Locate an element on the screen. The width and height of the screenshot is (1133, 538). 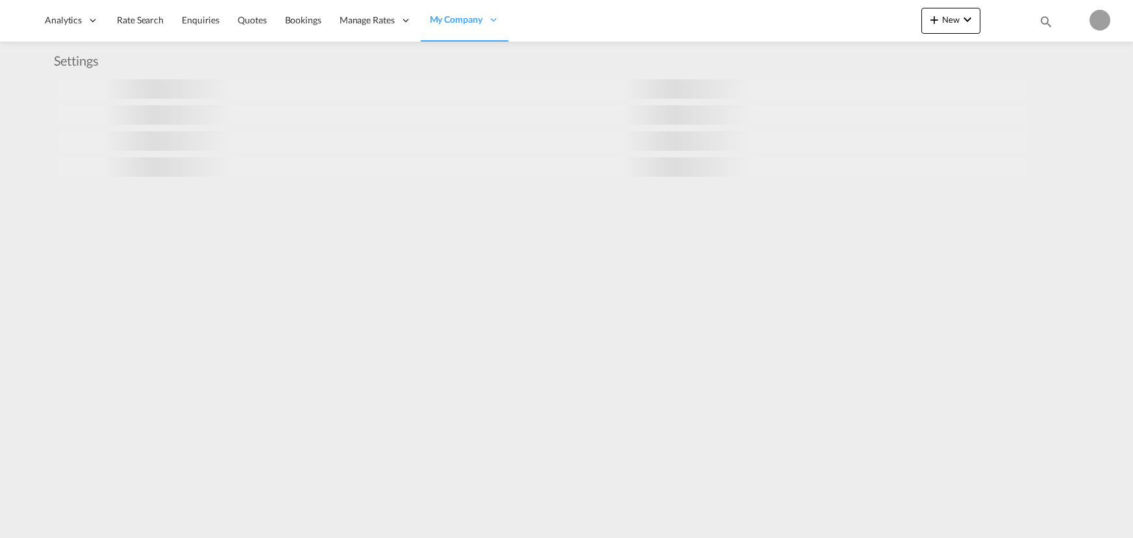
md-icon: icon-magnify is located at coordinates (1046, 21).